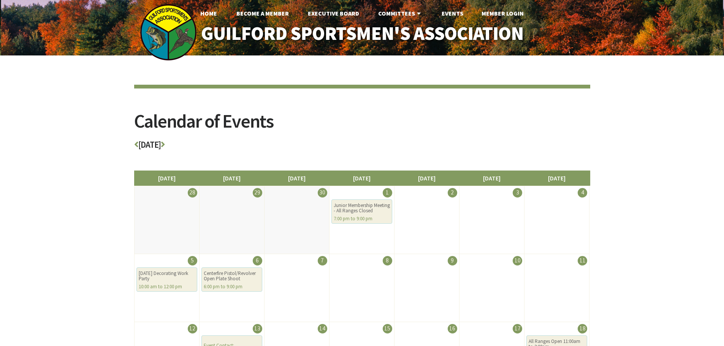  What do you see at coordinates (168, 32) in the screenshot?
I see `img: logo_sm.png` at bounding box center [168, 32].